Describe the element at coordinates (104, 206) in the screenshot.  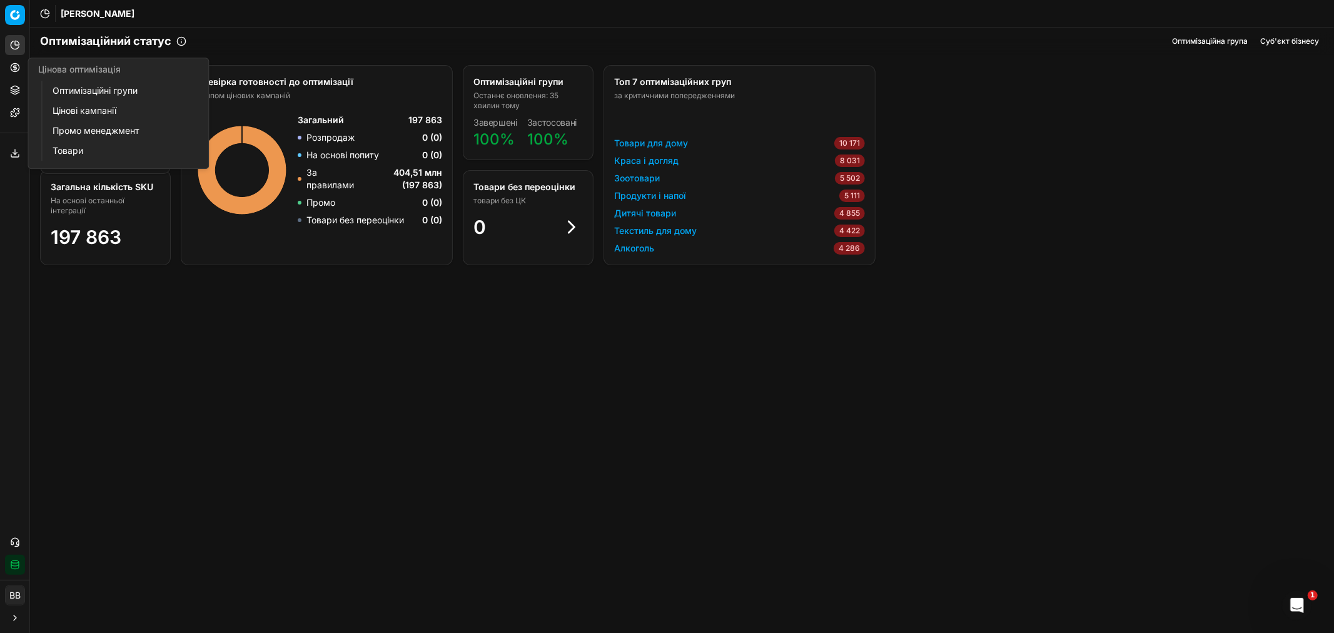
I see `div: На основі останньої інтеграції` at that location.